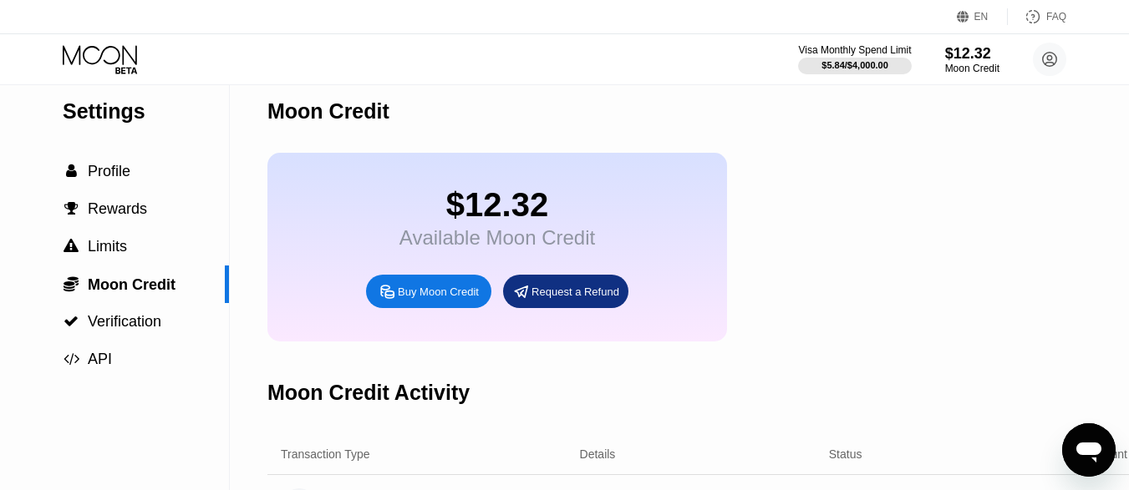 This screenshot has width=1129, height=490. Describe the element at coordinates (99, 359) in the screenshot. I see `span: API` at that location.